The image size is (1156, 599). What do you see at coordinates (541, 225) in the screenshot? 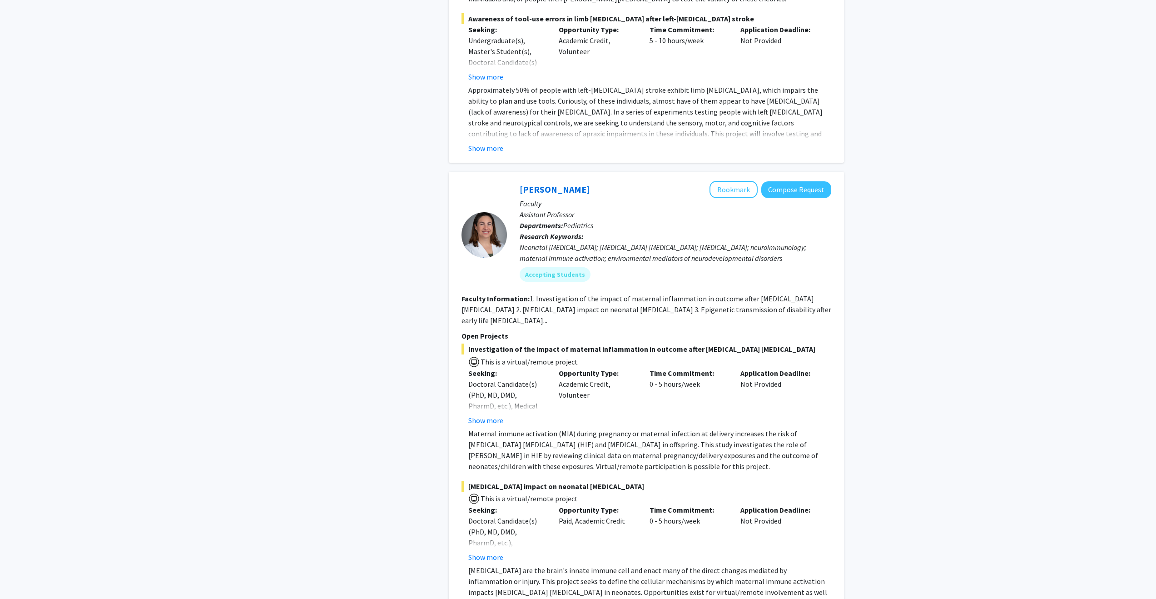
I see `b: Departments:` at bounding box center [541, 225].